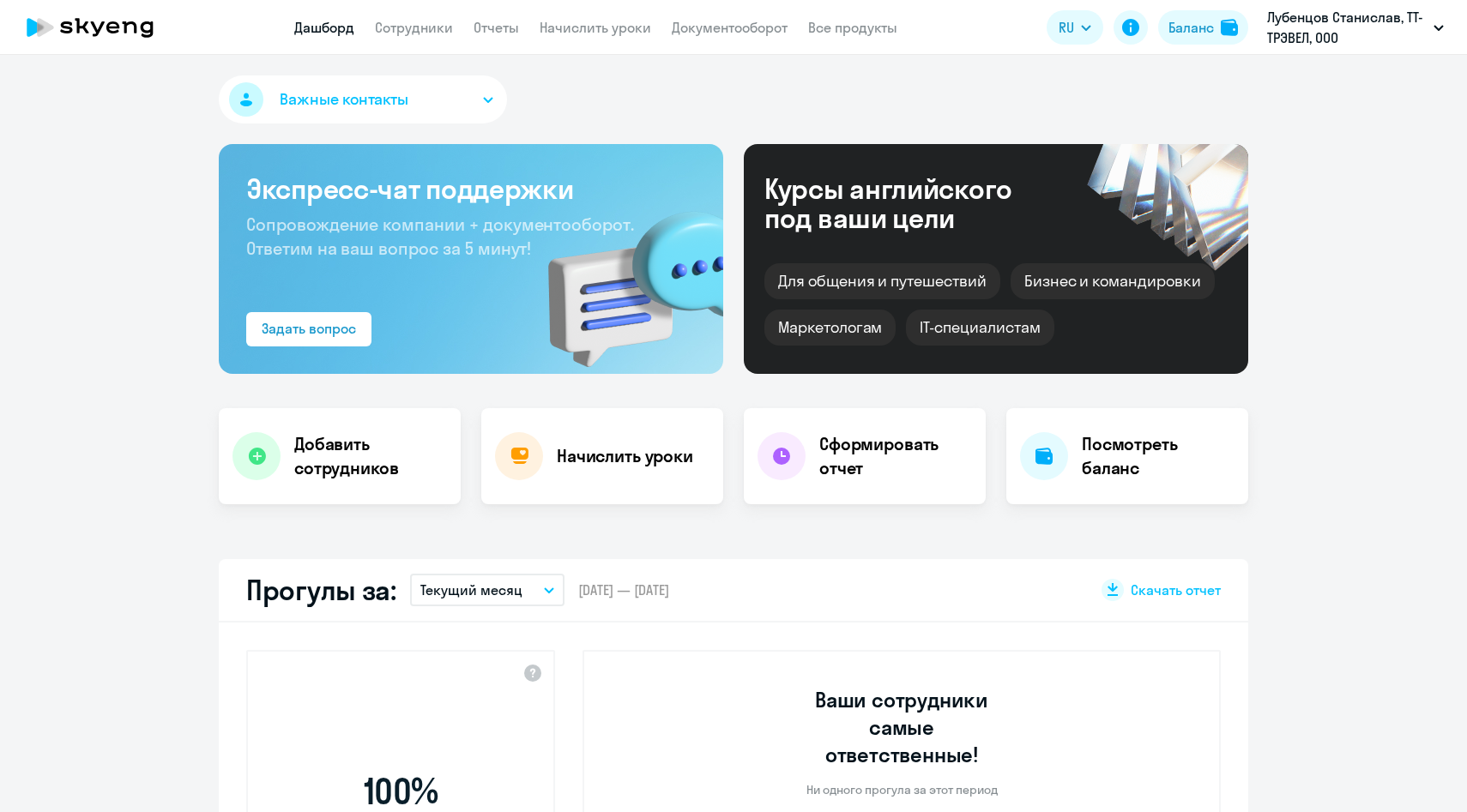 The height and width of the screenshot is (812, 1467). Describe the element at coordinates (309, 330) in the screenshot. I see `button: Задать вопрос` at that location.